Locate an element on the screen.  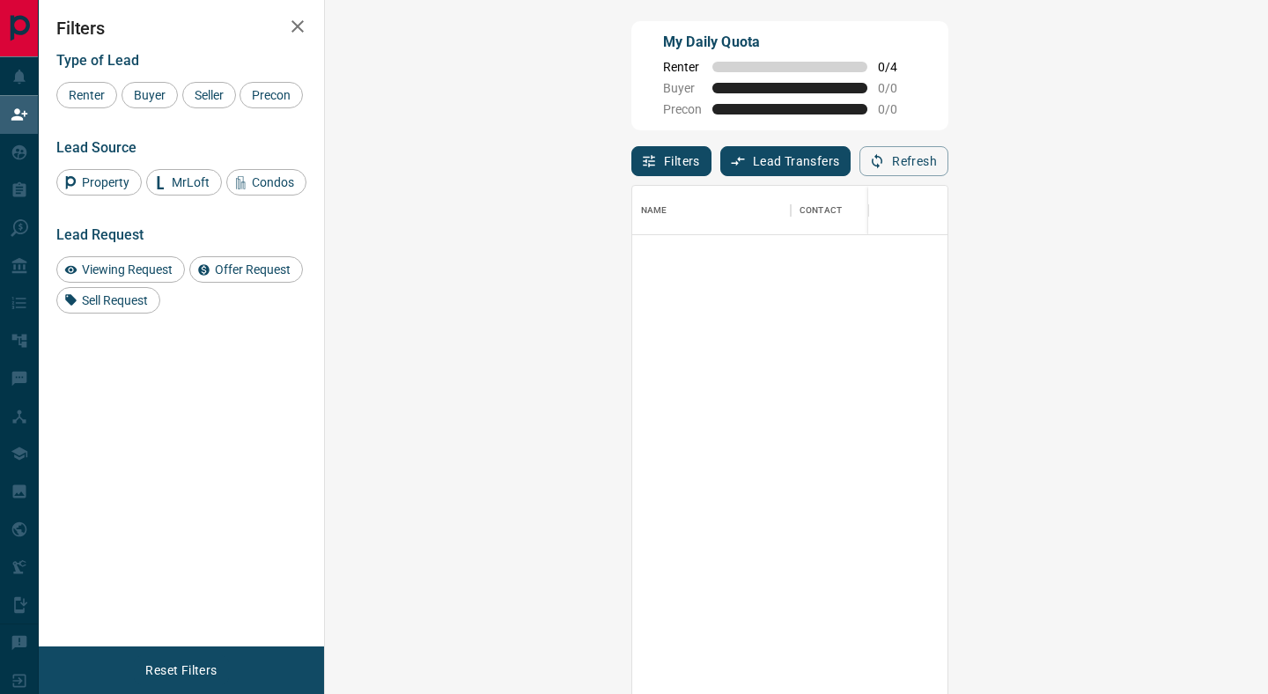
div: MrLoft is located at coordinates (184, 182).